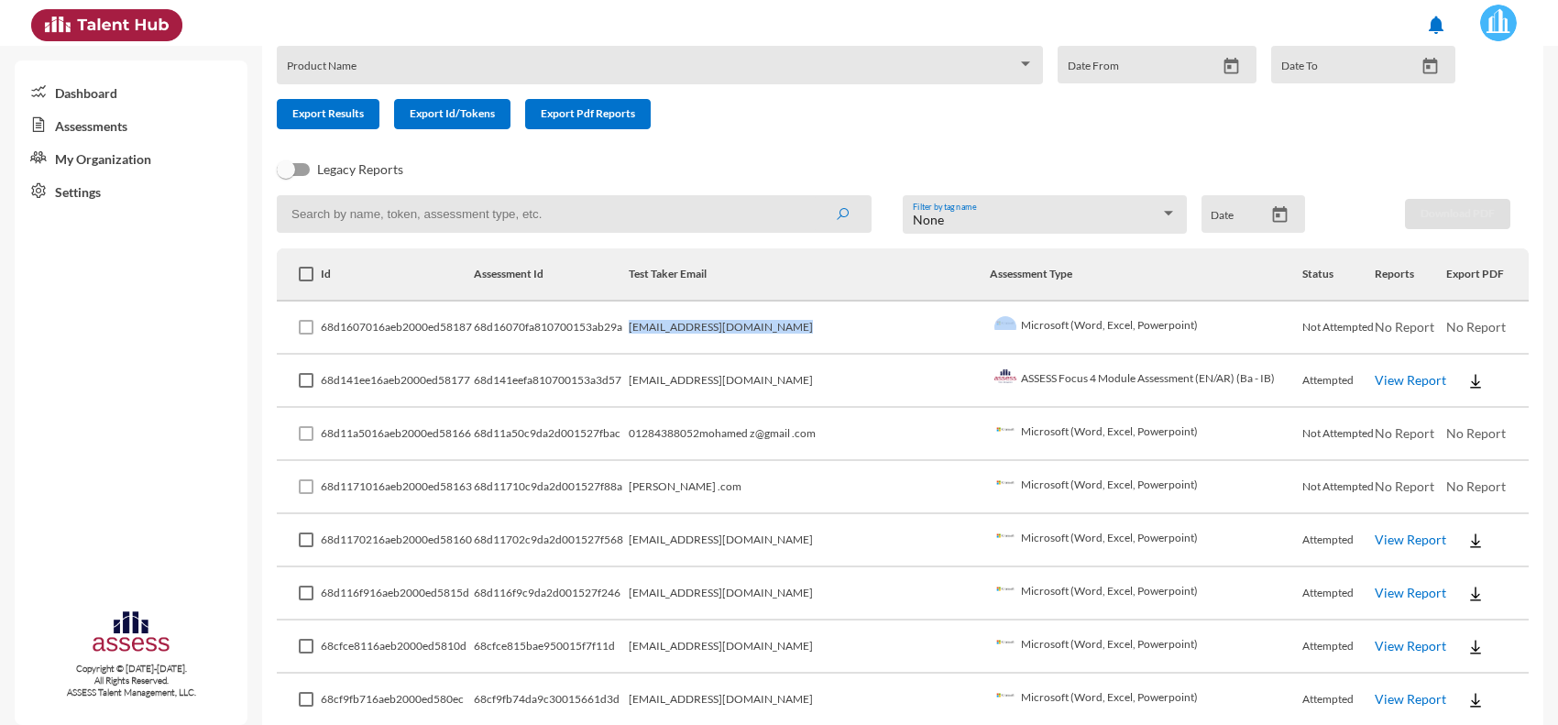  What do you see at coordinates (1338, 275) in the screenshot?
I see `th: Status` at bounding box center [1338, 275].